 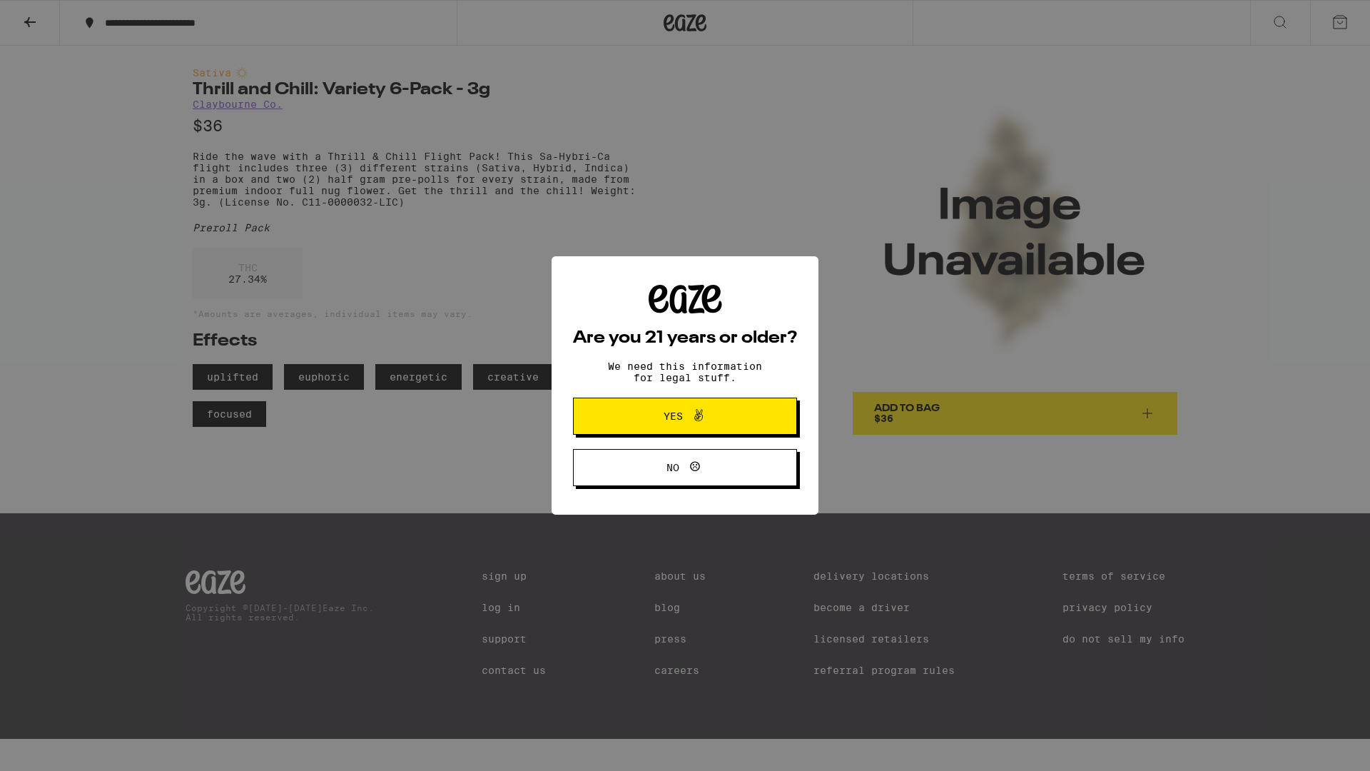 What do you see at coordinates (685, 338) in the screenshot?
I see `h2: Are you 21 years or older?` at bounding box center [685, 338].